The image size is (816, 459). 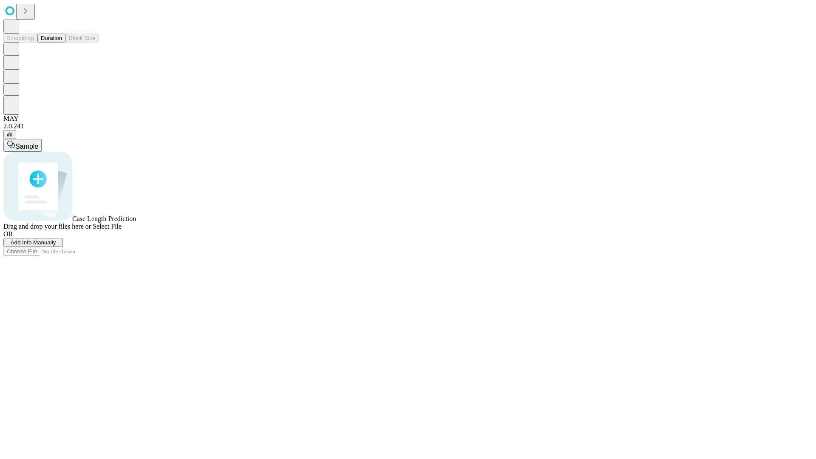 What do you see at coordinates (23, 145) in the screenshot?
I see `button: Sample` at bounding box center [23, 145].